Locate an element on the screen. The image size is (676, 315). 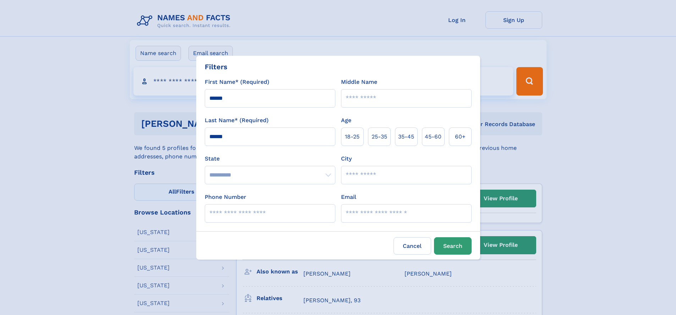
label: State is located at coordinates (270, 159).